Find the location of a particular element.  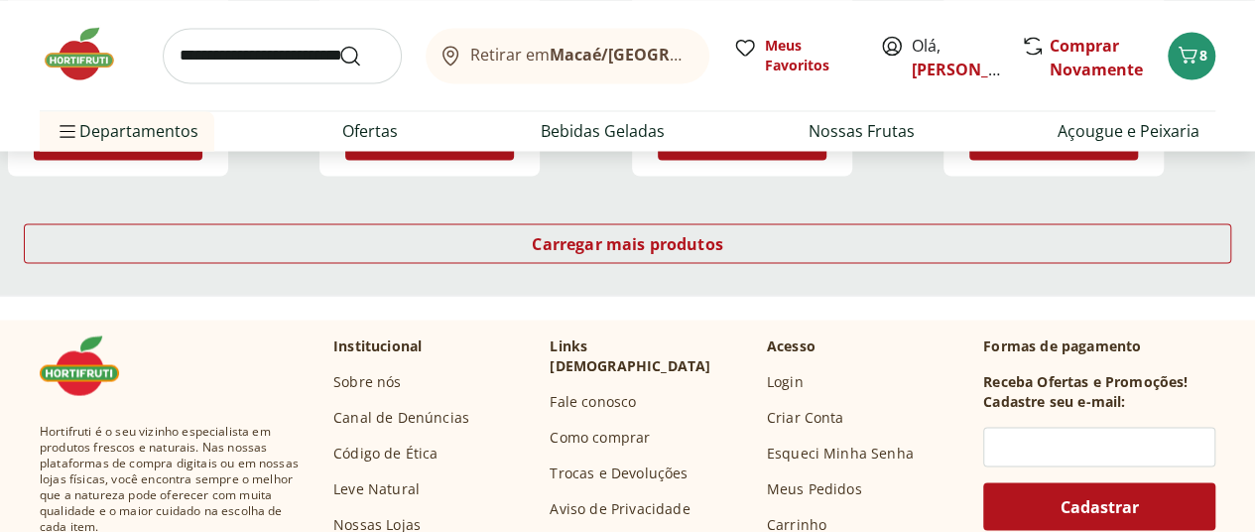

span: Cadastrar is located at coordinates (1099, 506).